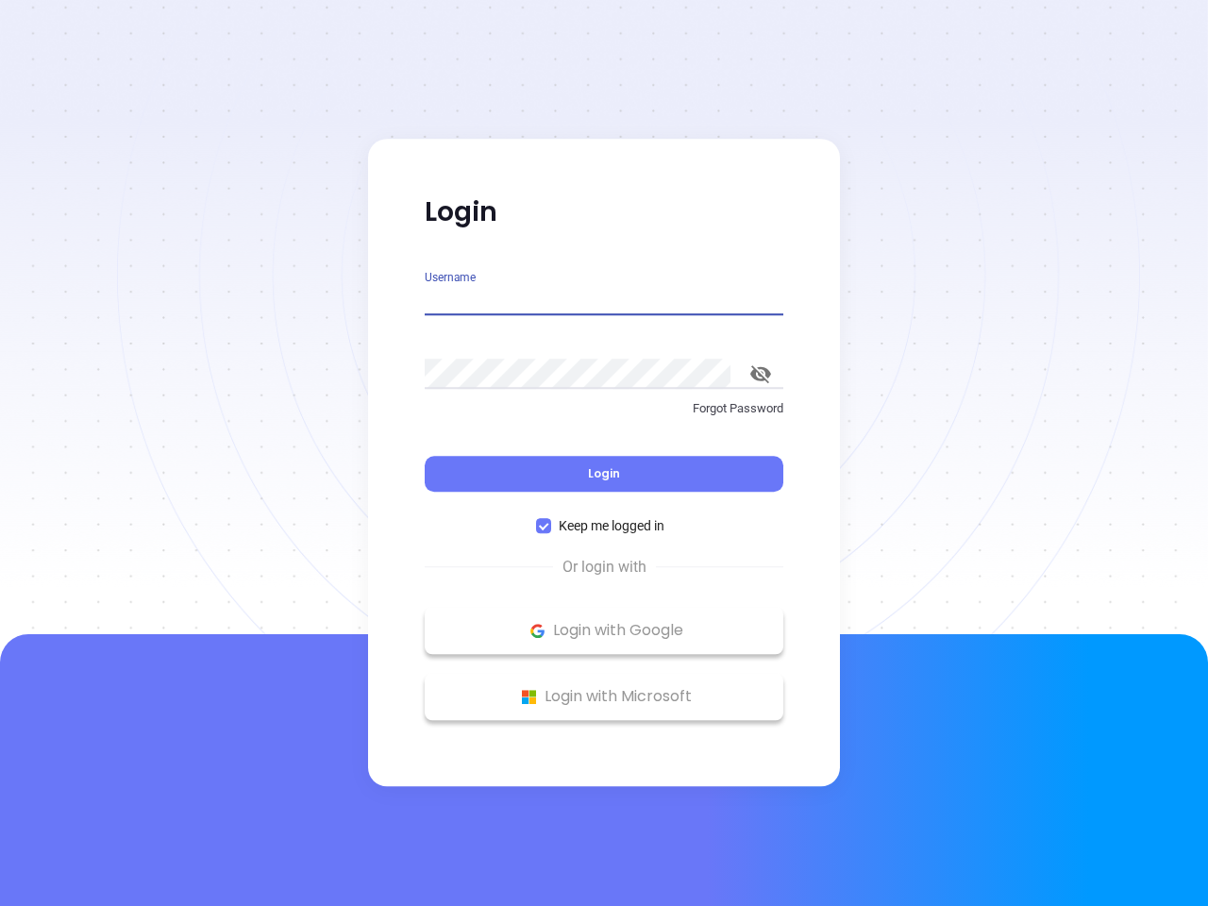 The height and width of the screenshot is (906, 1208). Describe the element at coordinates (604, 697) in the screenshot. I see `p: Login with Microsoft` at that location.